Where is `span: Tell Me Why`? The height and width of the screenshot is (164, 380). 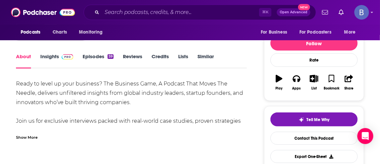
span: Tell Me Why is located at coordinates (318, 120).